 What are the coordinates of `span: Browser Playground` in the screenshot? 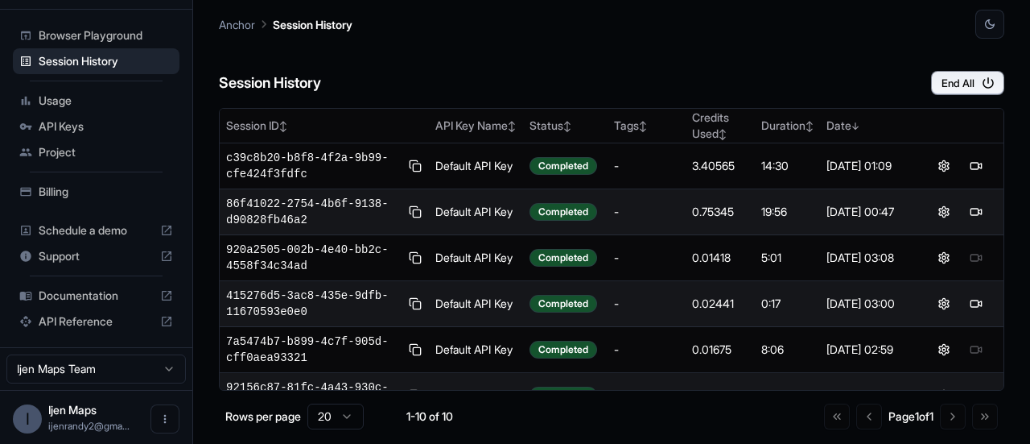 It's located at (105, 35).